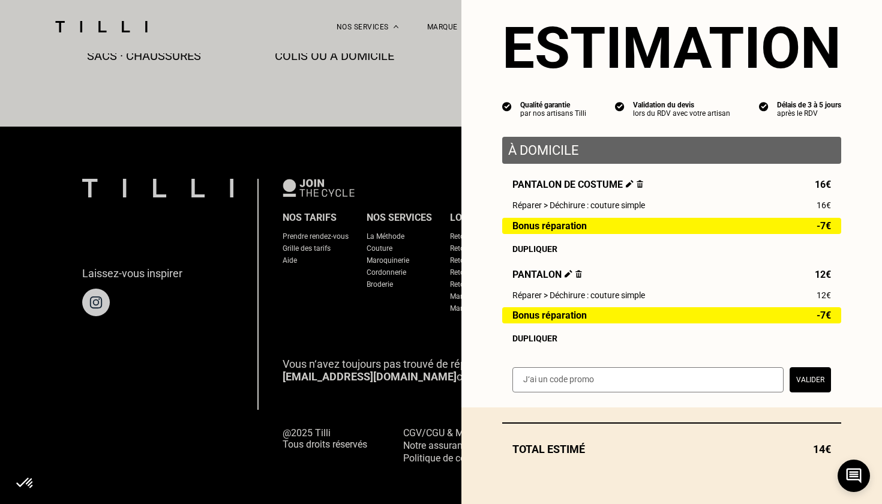 This screenshot has height=504, width=882. What do you see at coordinates (822, 449) in the screenshot?
I see `span: 14€` at bounding box center [822, 449].